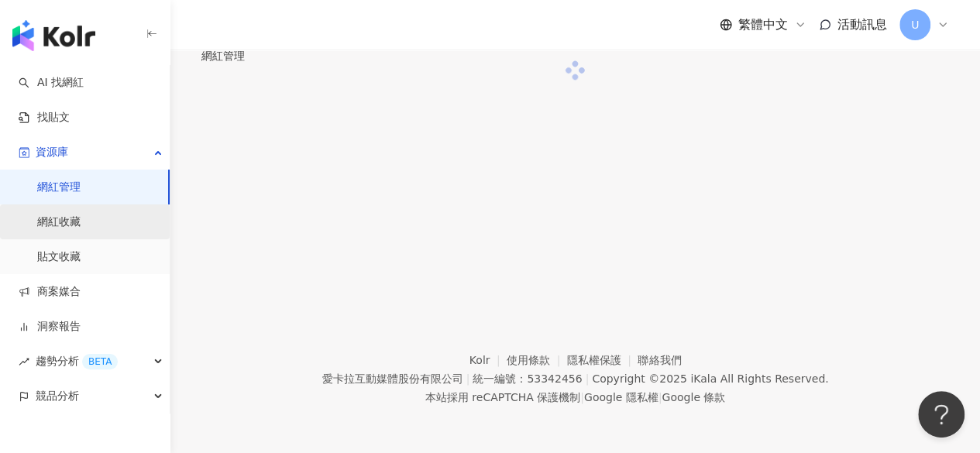  I want to click on span: 競品分析, so click(57, 396).